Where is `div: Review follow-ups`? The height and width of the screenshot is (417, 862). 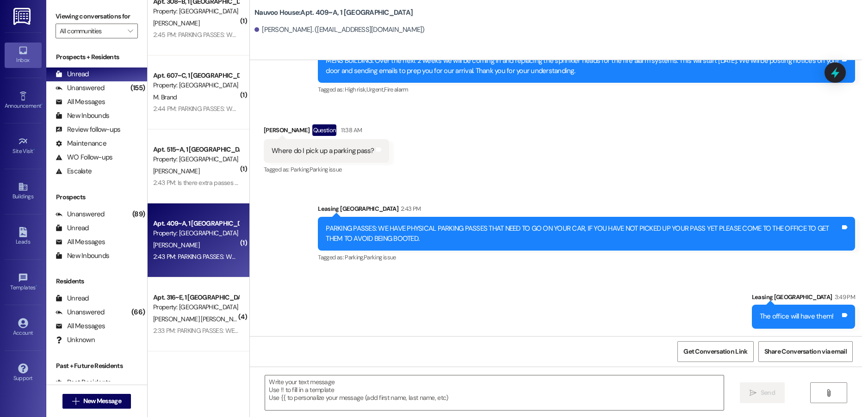
div: Review follow-ups is located at coordinates (88, 130).